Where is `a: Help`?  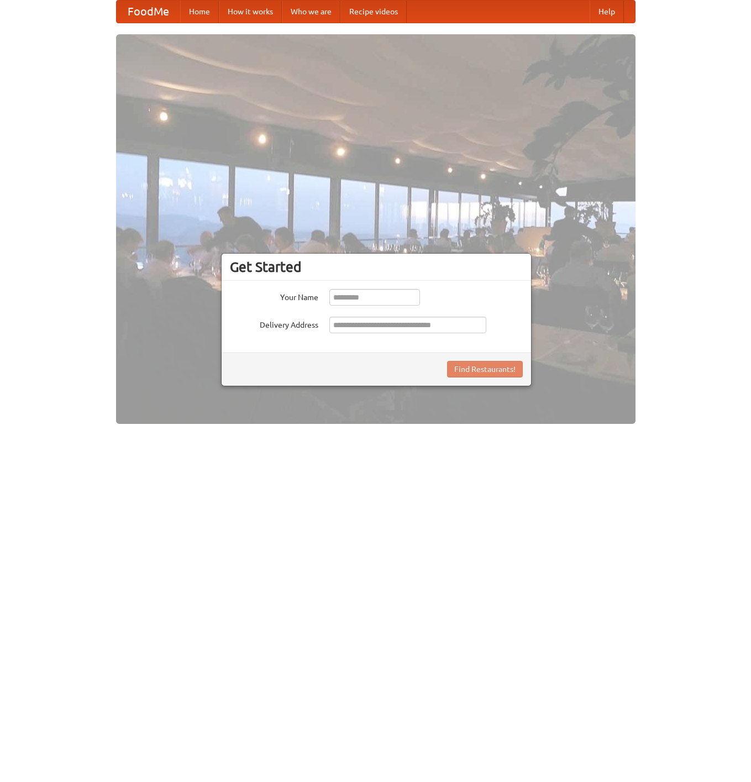
a: Help is located at coordinates (606, 12).